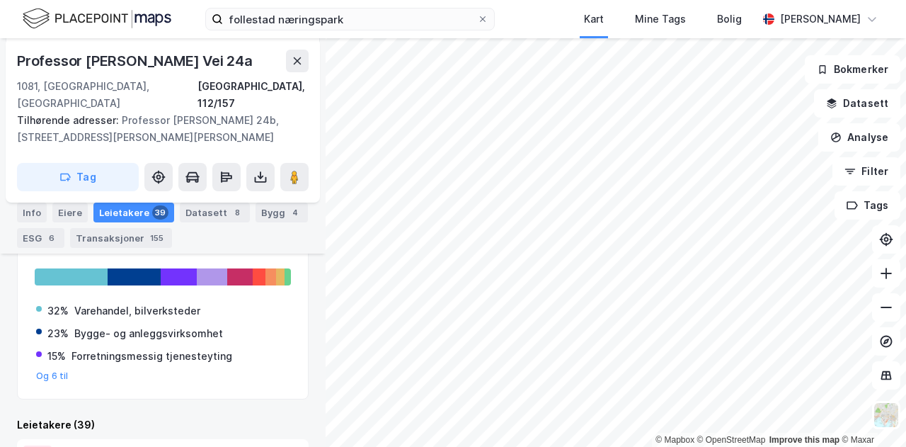 The width and height of the screenshot is (906, 447). What do you see at coordinates (871, 413) in the screenshot?
I see `div: Chat Widget` at bounding box center [871, 413].